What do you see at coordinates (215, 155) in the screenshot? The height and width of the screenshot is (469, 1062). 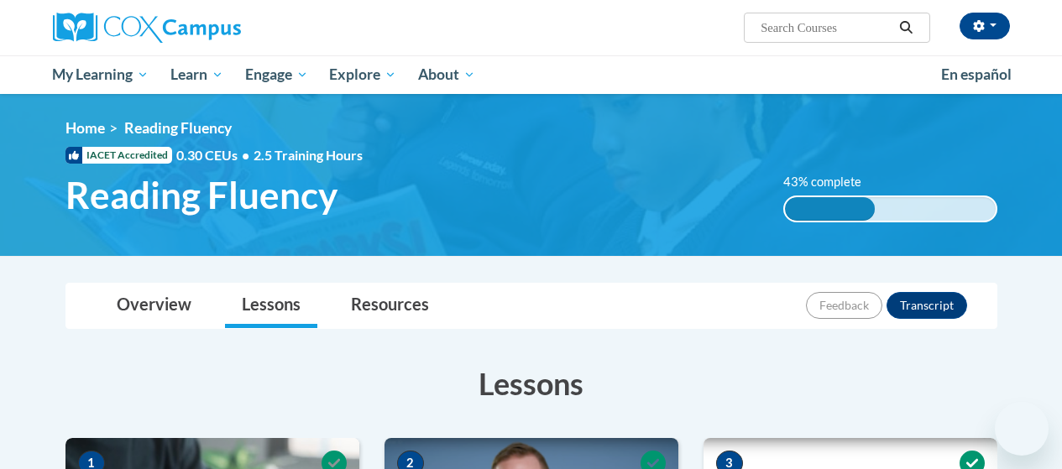 I see `span: 0.30 CEUs` at bounding box center [215, 155].